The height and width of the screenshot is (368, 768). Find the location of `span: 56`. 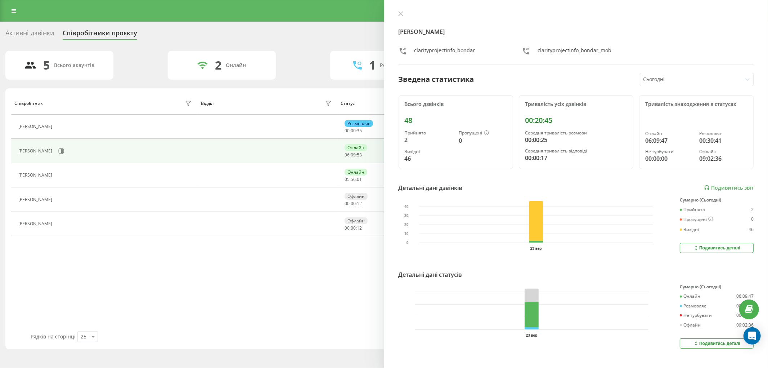

span: 56 is located at coordinates (353, 179).